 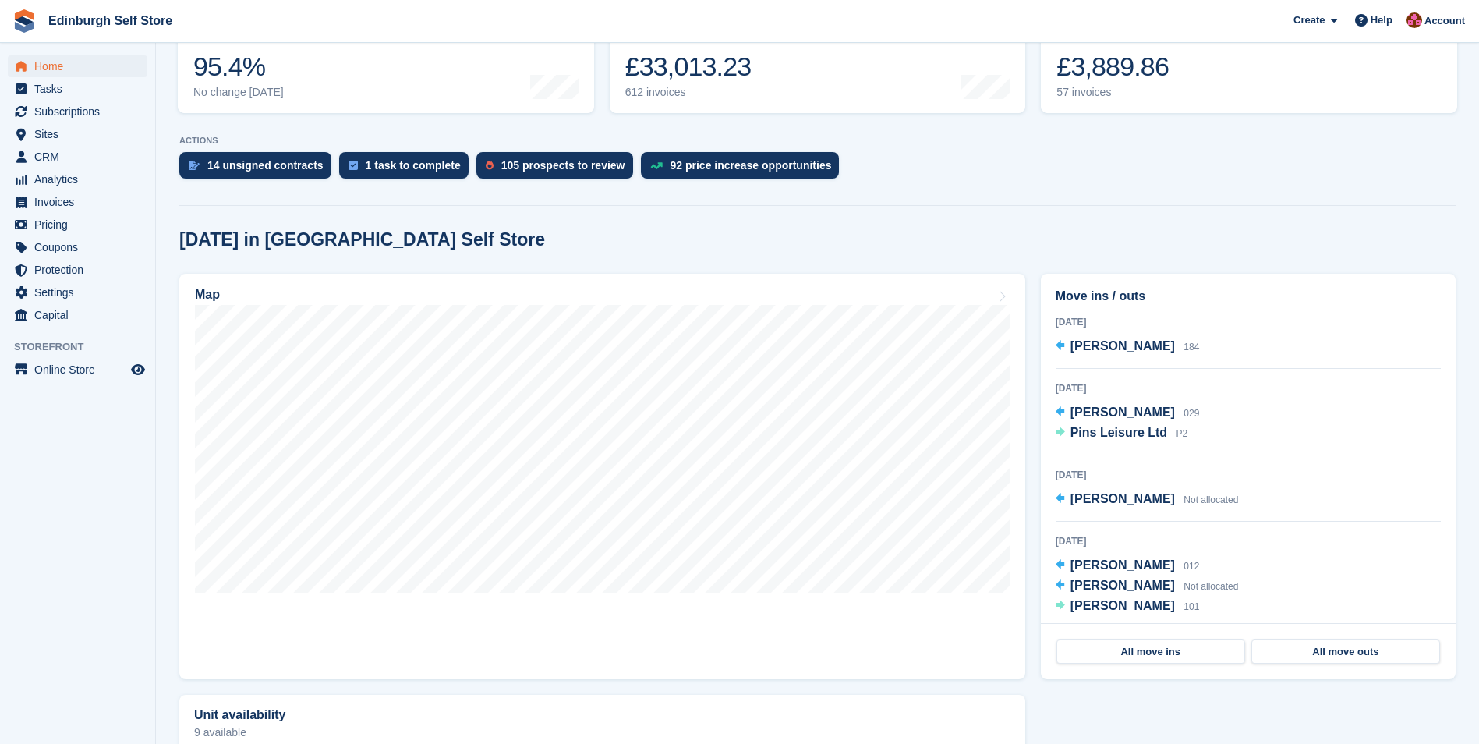 What do you see at coordinates (817, 140) in the screenshot?
I see `p: ACTIONS` at bounding box center [817, 140].